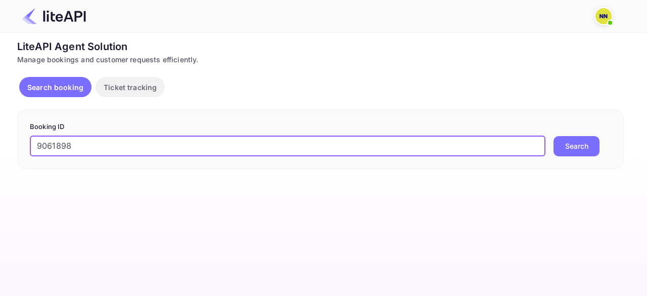 The width and height of the screenshot is (647, 296). Describe the element at coordinates (321, 47) in the screenshot. I see `div: LiteAPI Agent Solution` at that location.